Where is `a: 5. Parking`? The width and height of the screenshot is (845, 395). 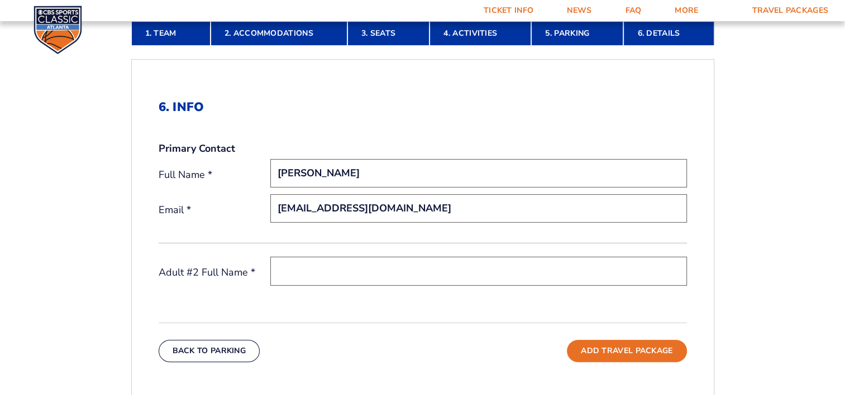
a: 5. Parking is located at coordinates (577, 33).